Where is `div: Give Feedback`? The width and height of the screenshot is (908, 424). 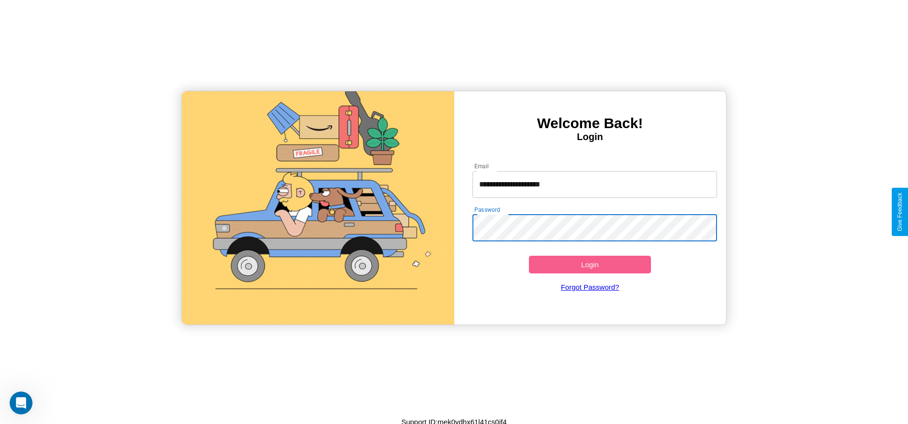 div: Give Feedback is located at coordinates (900, 212).